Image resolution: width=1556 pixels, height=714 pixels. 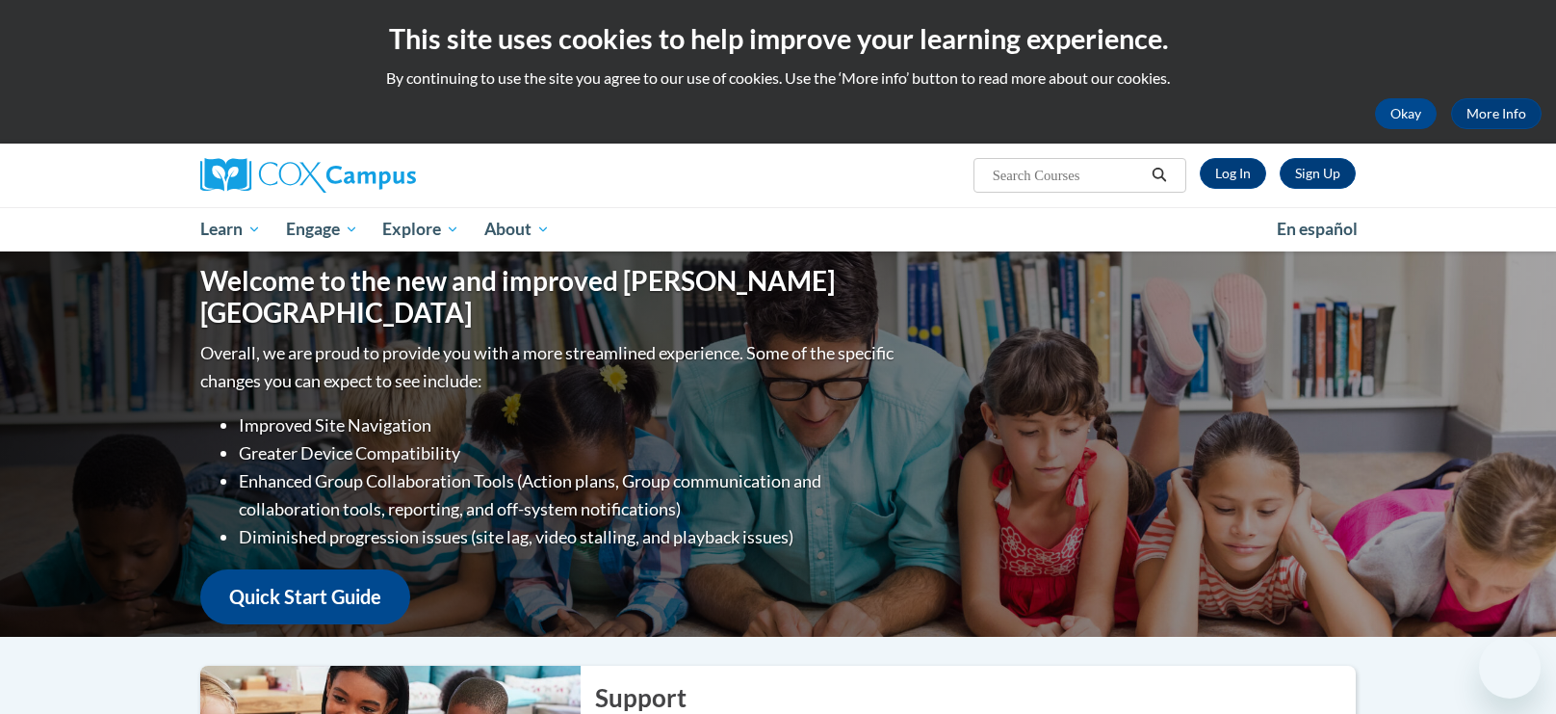 What do you see at coordinates (549, 367) in the screenshot?
I see `p: Overall, we are proud to provide you with a more streamlined experience. Some of the specific cha...` at bounding box center [549, 367].